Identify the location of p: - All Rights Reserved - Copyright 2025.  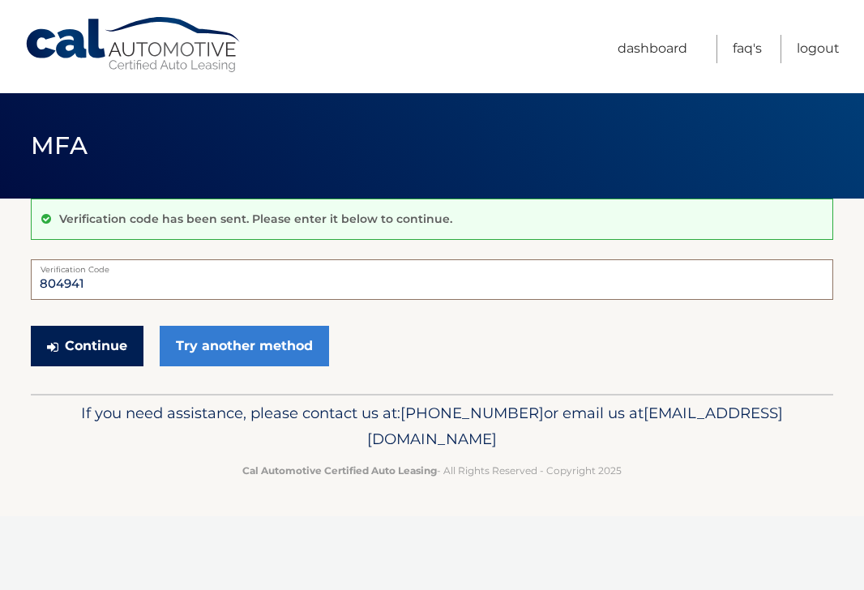
(432, 470).